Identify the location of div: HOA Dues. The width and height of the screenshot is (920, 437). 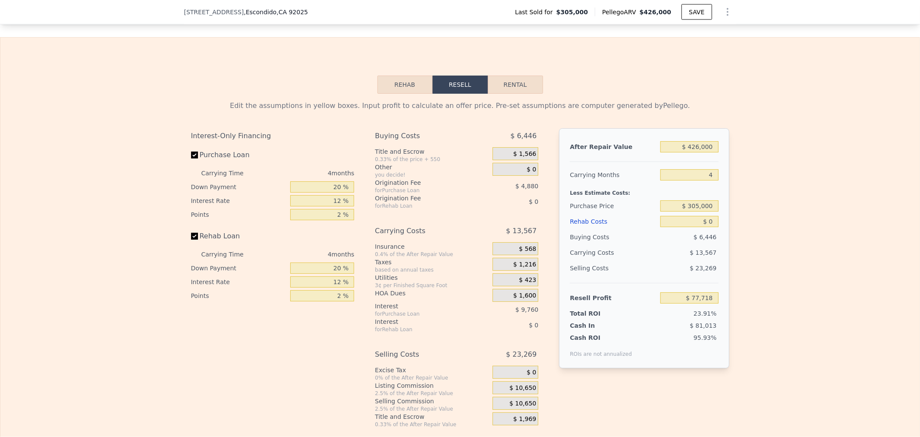
(432, 293).